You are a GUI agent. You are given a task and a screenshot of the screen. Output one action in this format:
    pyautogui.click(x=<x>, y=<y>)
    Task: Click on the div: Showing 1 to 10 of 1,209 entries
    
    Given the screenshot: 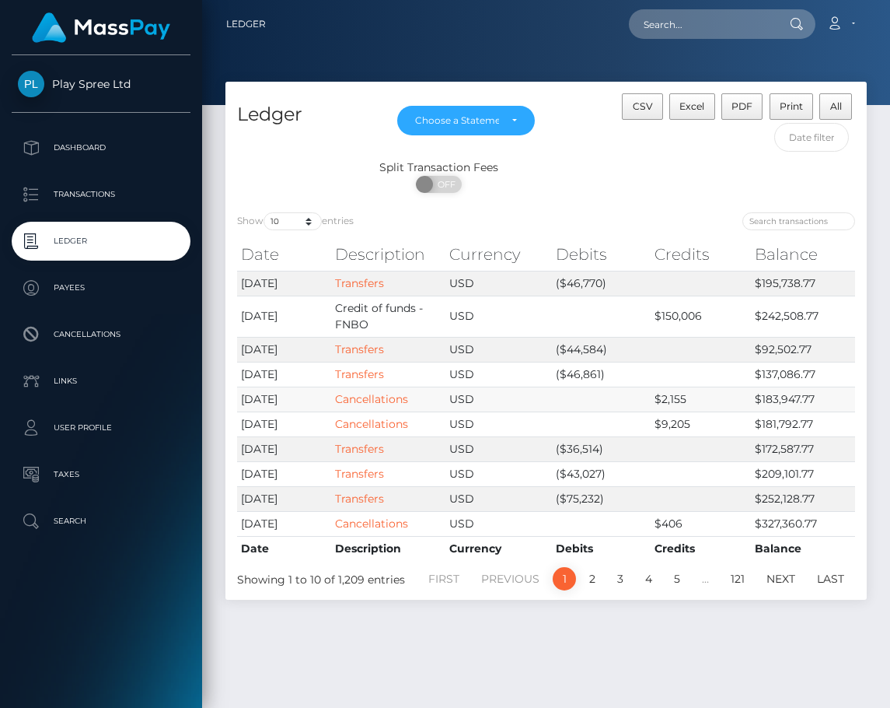 What is the action you would take?
    pyautogui.click(x=359, y=576)
    